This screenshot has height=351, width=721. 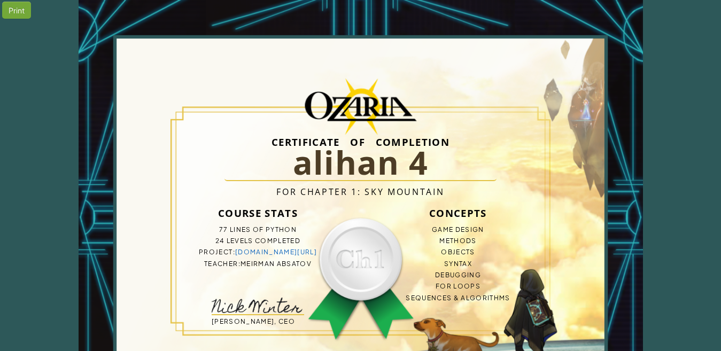 I want to click on span: 24, so click(x=220, y=240).